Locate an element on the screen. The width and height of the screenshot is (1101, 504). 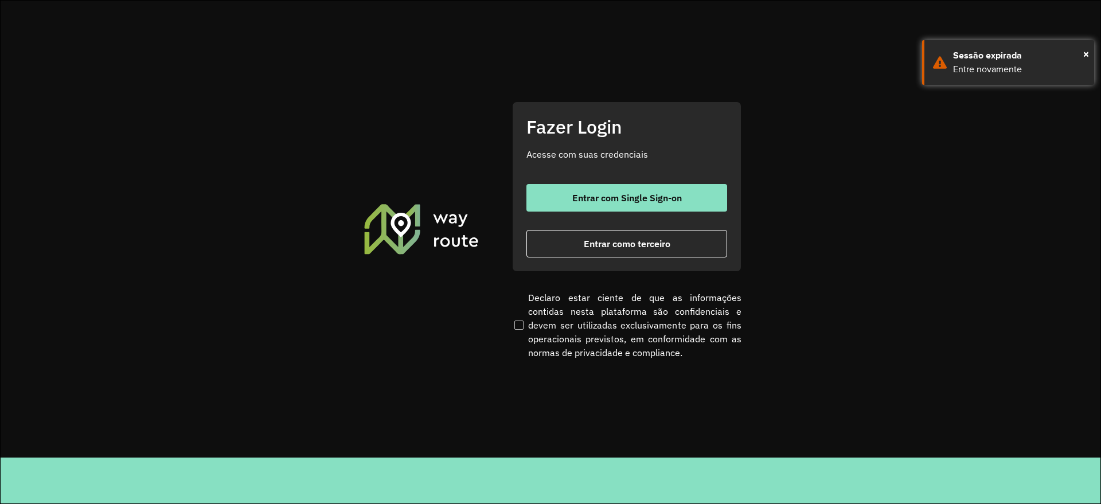
span: Entrar como terceiro is located at coordinates (627, 244).